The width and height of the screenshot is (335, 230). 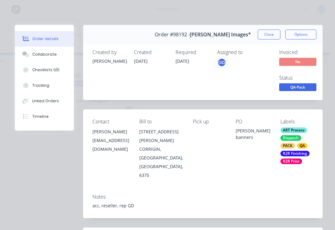 What do you see at coordinates (203, 205) in the screenshot?
I see `div: acc, reseller, rep GD` at bounding box center [203, 205].